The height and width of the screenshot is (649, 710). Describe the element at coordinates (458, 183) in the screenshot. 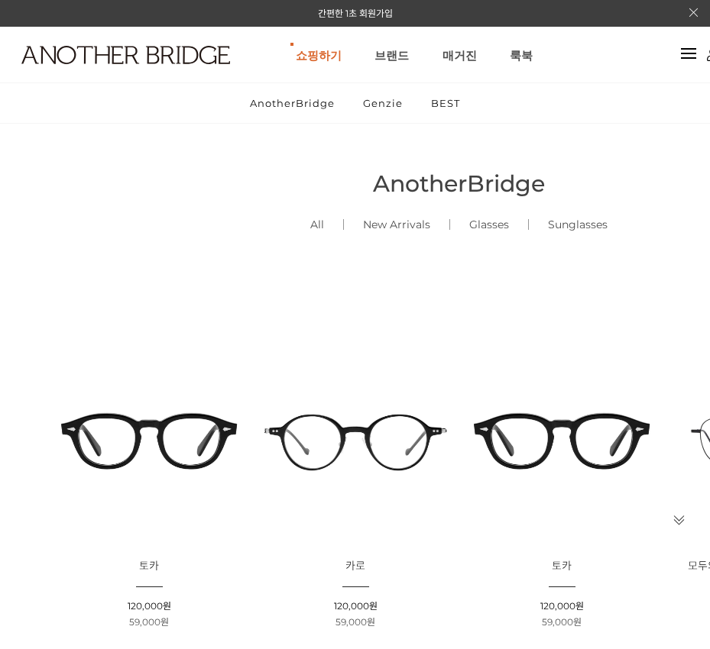

I see `span: AnotherBridge` at that location.